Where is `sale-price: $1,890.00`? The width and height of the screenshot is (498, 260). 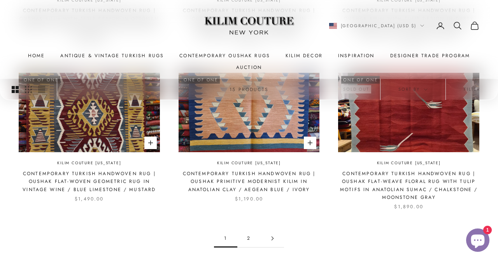
sale-price: $1,890.00 is located at coordinates (408, 206).